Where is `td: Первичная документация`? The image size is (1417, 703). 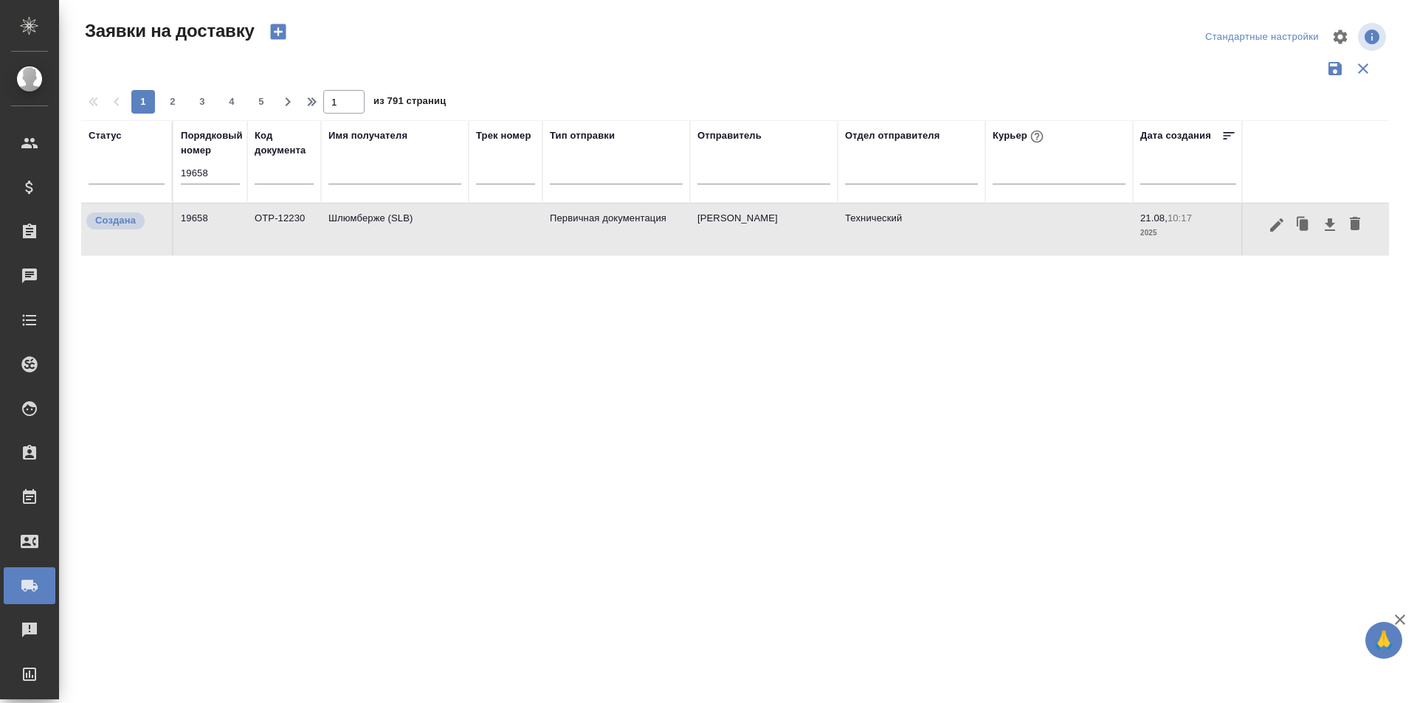 td: Первичная документация is located at coordinates (616, 229).